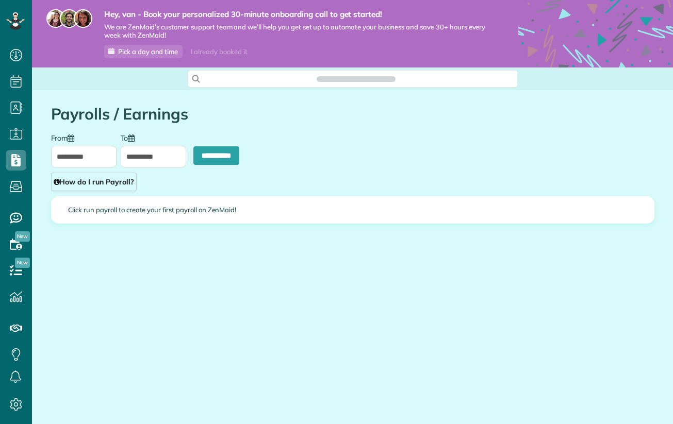 This screenshot has height=424, width=673. Describe the element at coordinates (130, 137) in the screenshot. I see `label: To` at that location.